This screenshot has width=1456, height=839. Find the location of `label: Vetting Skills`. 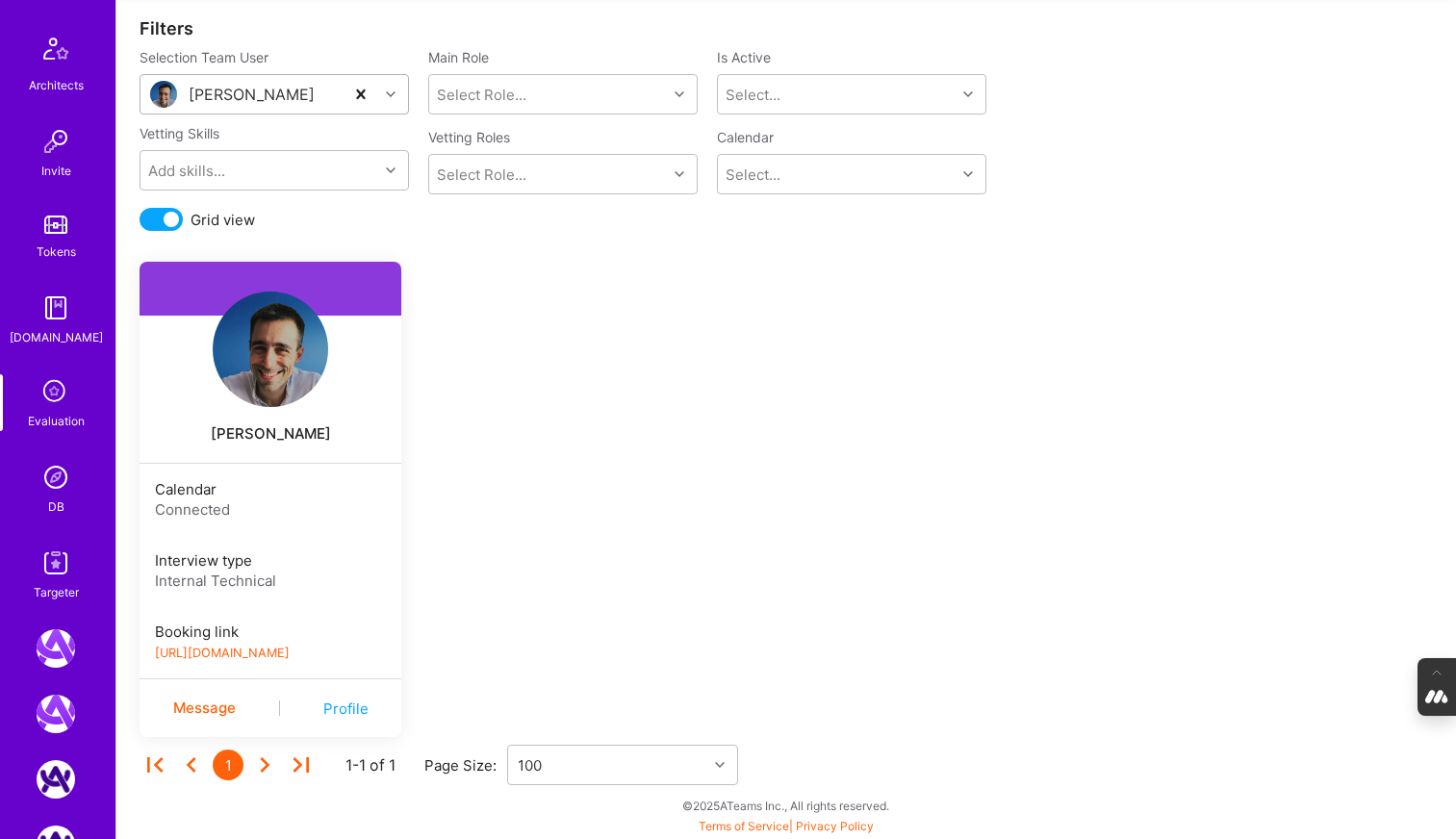

label: Vetting Skills is located at coordinates (179, 133).